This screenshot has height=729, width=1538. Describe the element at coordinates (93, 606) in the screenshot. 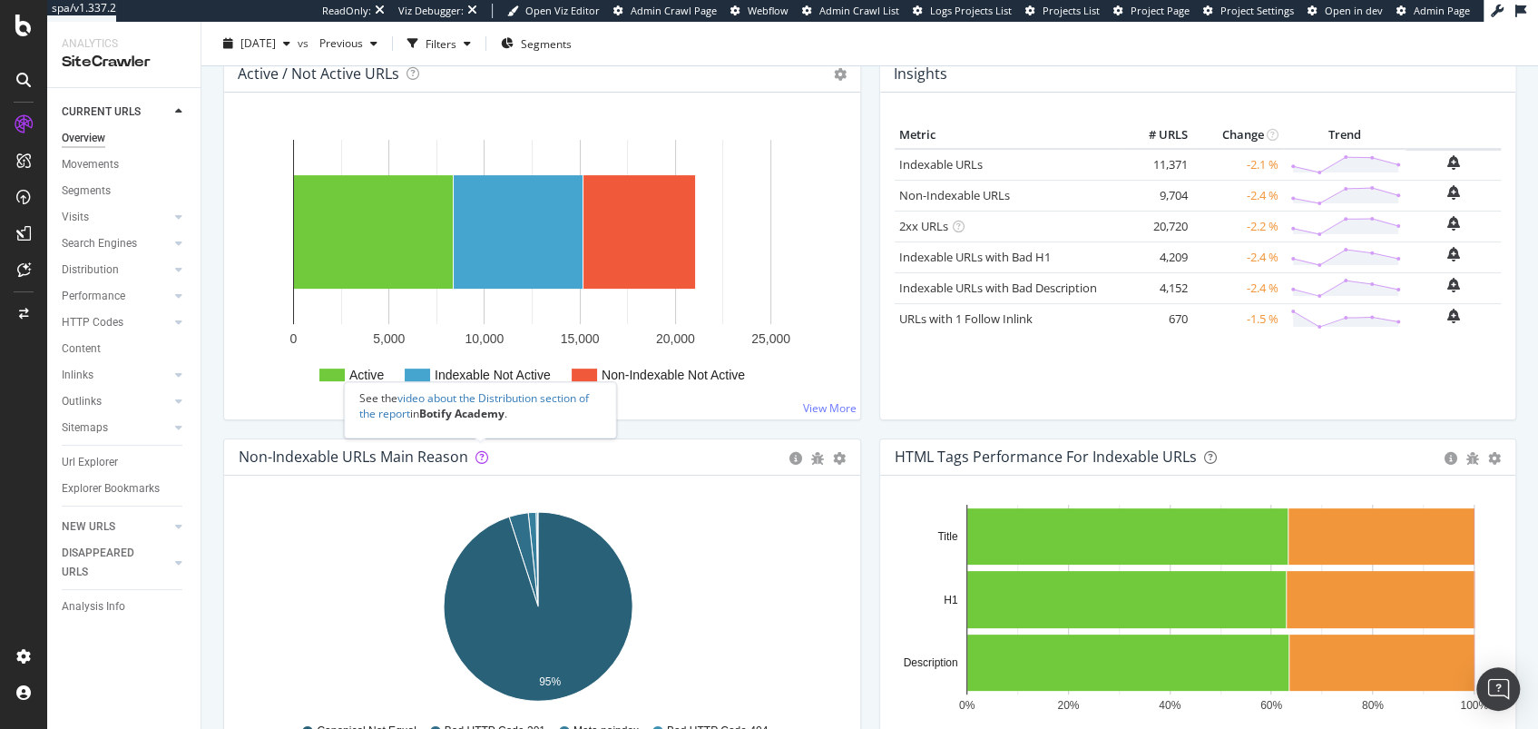

I see `div: Analysis Info` at that location.